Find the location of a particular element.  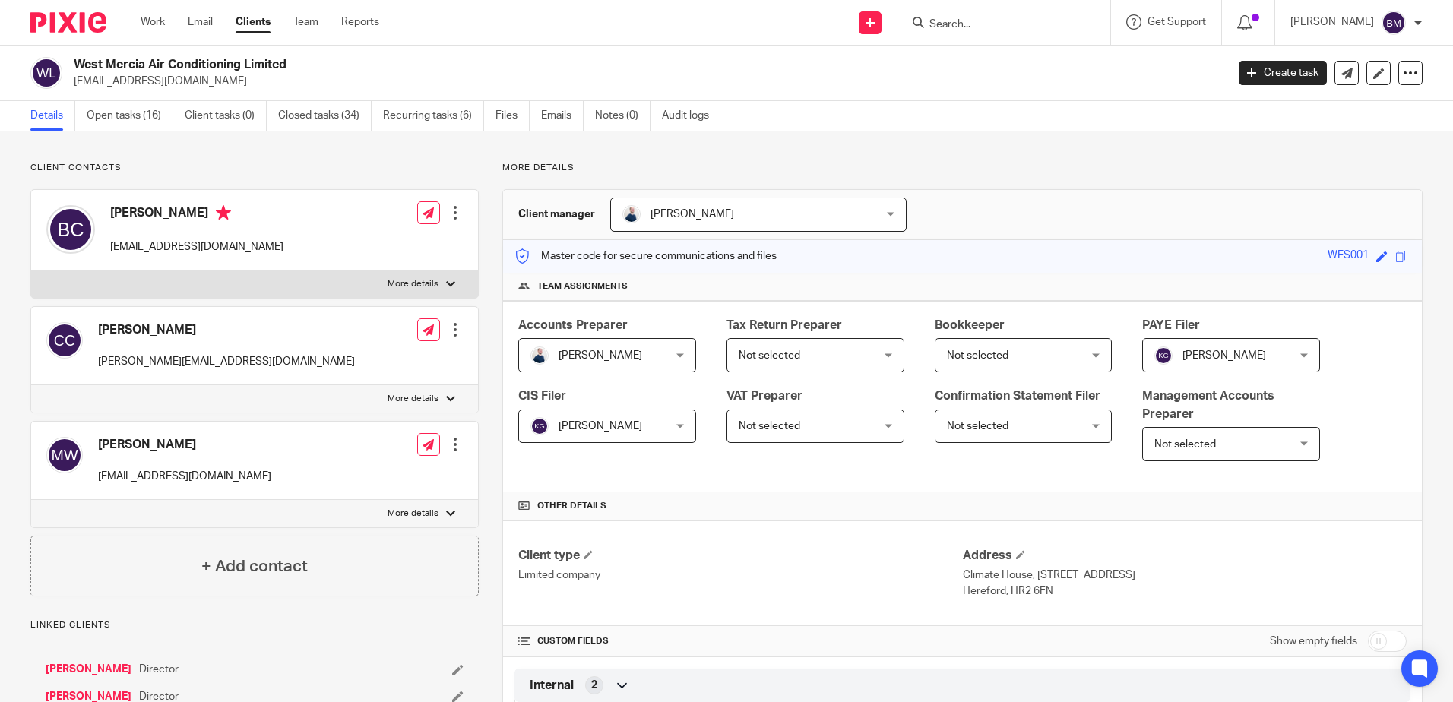

p: Linked clients is located at coordinates (255, 626).